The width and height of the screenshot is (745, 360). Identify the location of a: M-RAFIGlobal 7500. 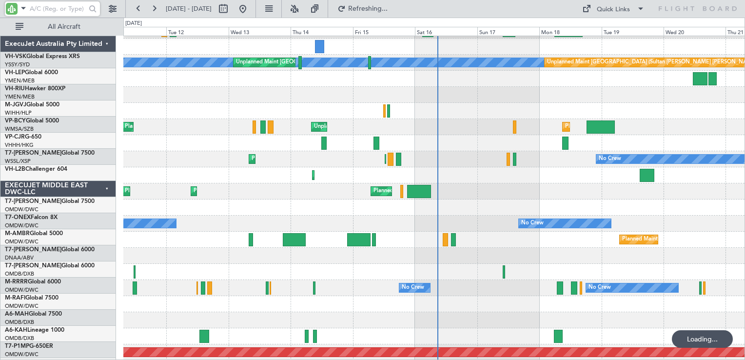
(32, 298).